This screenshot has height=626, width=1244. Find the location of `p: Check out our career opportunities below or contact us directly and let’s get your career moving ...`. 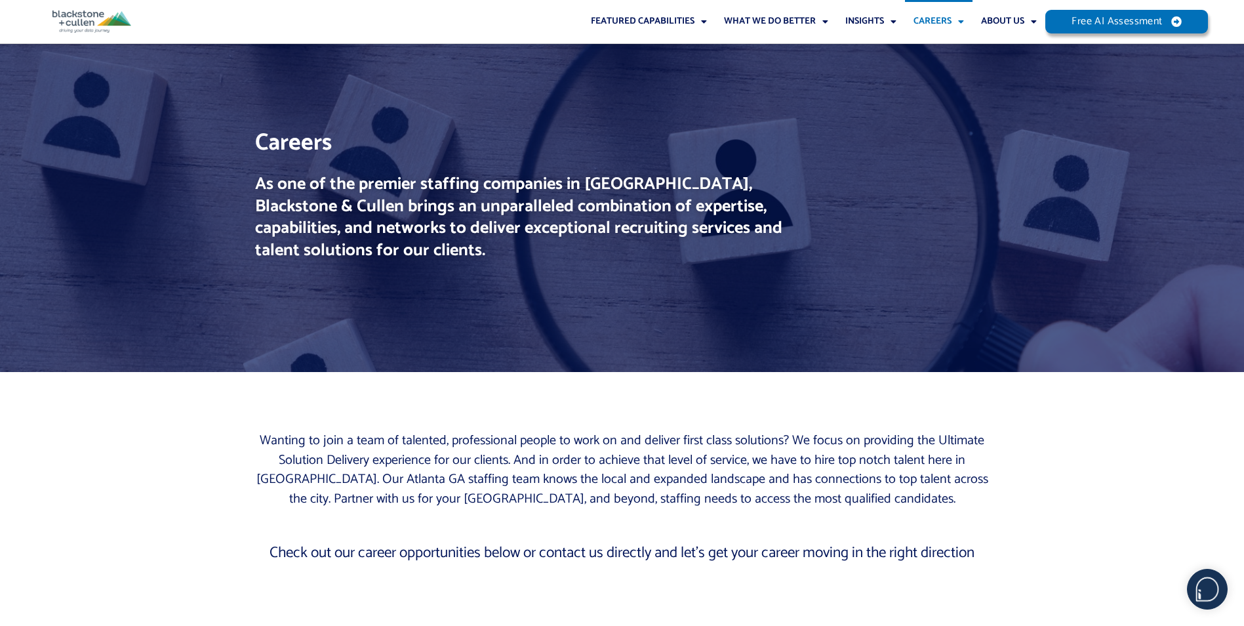

p: Check out our career opportunities below or contact us directly and let’s get your career moving ... is located at coordinates (622, 553).